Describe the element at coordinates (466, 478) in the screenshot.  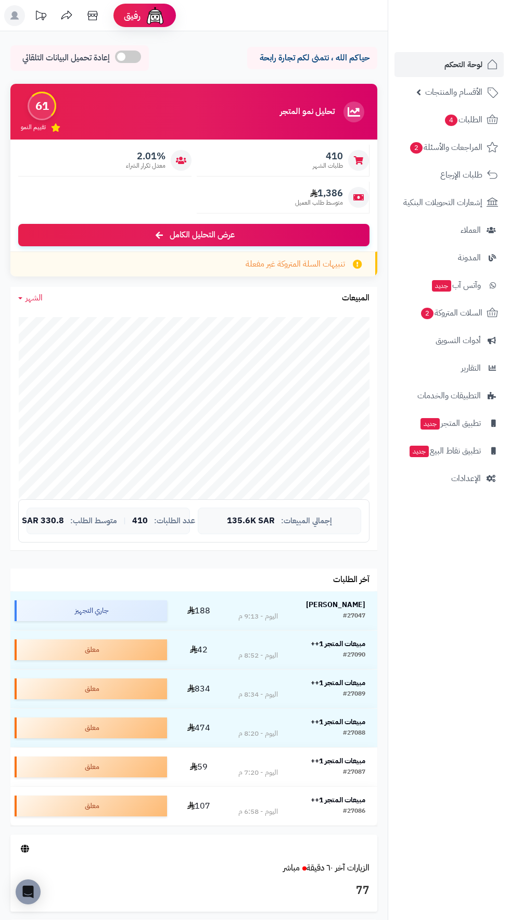
I see `span: الإعدادات` at that location.